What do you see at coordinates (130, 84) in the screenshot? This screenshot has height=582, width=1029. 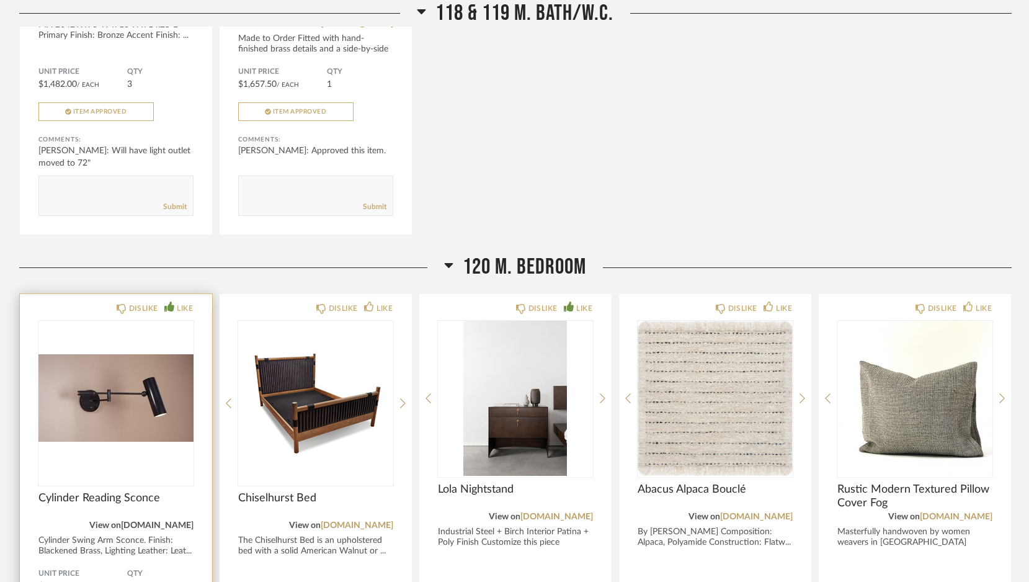 I see `span: 3` at bounding box center [130, 84].